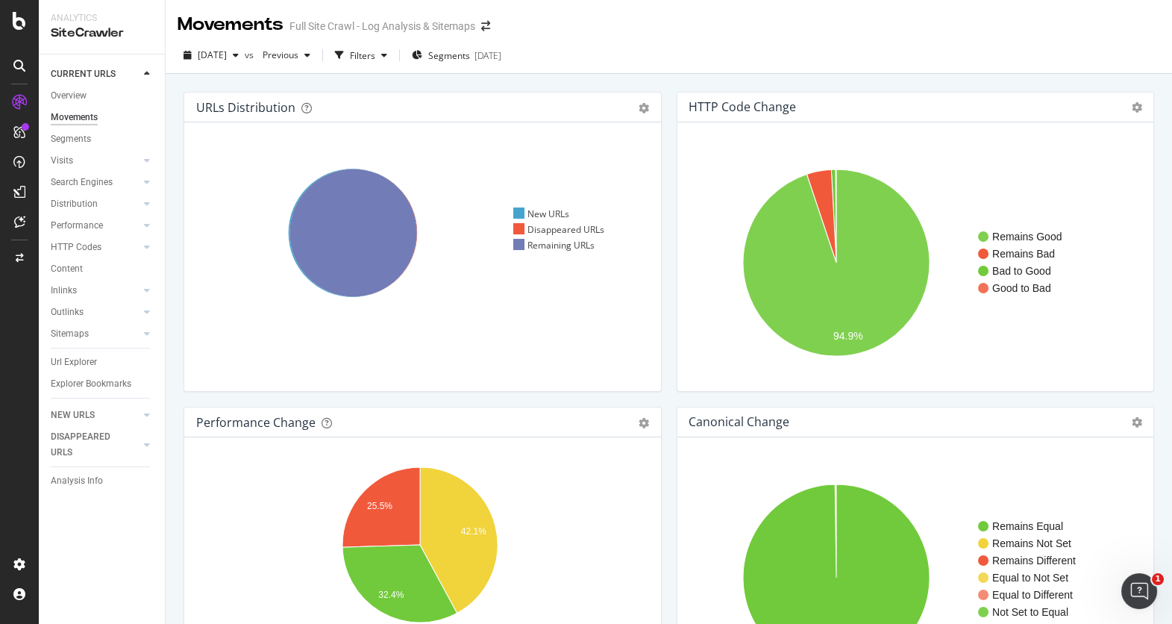 The image size is (1172, 624). I want to click on div: HTTP Codes, so click(76, 247).